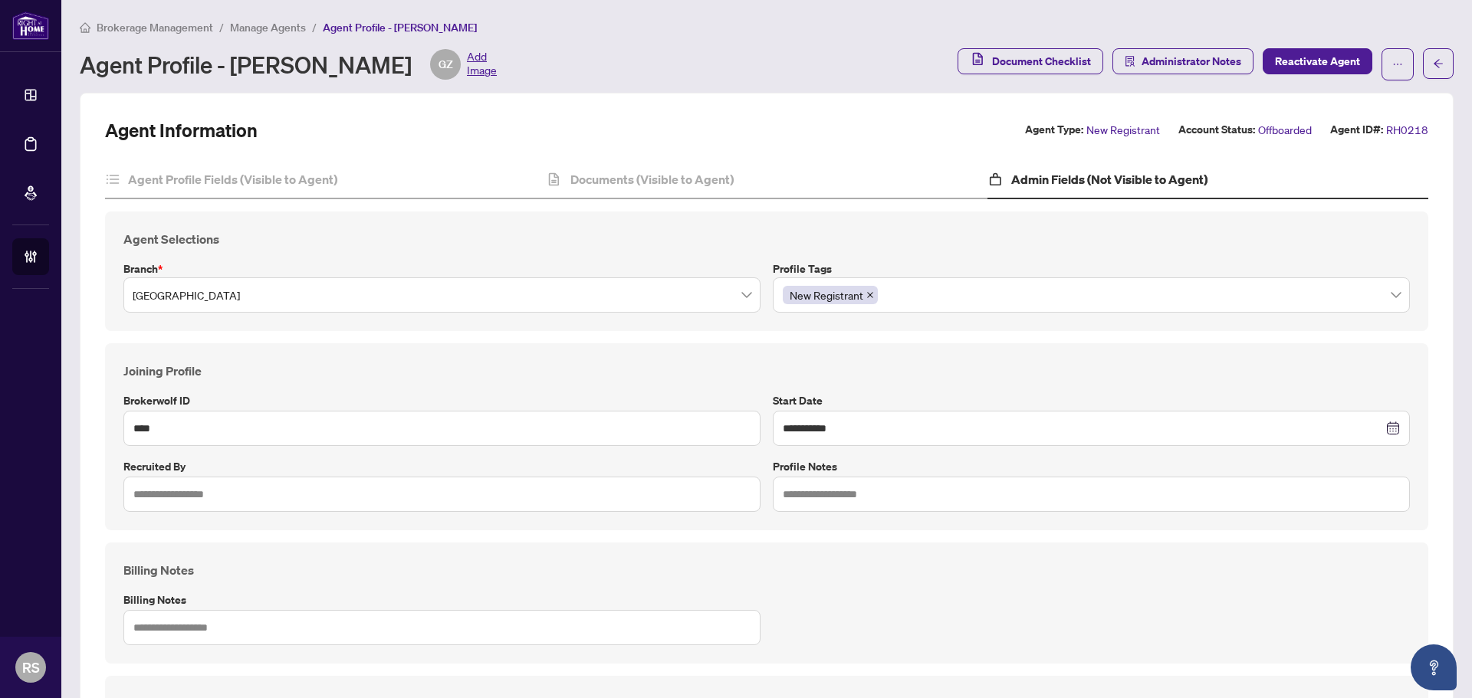 The image size is (1472, 698). I want to click on h4: Documents (Visible to Agent), so click(652, 179).